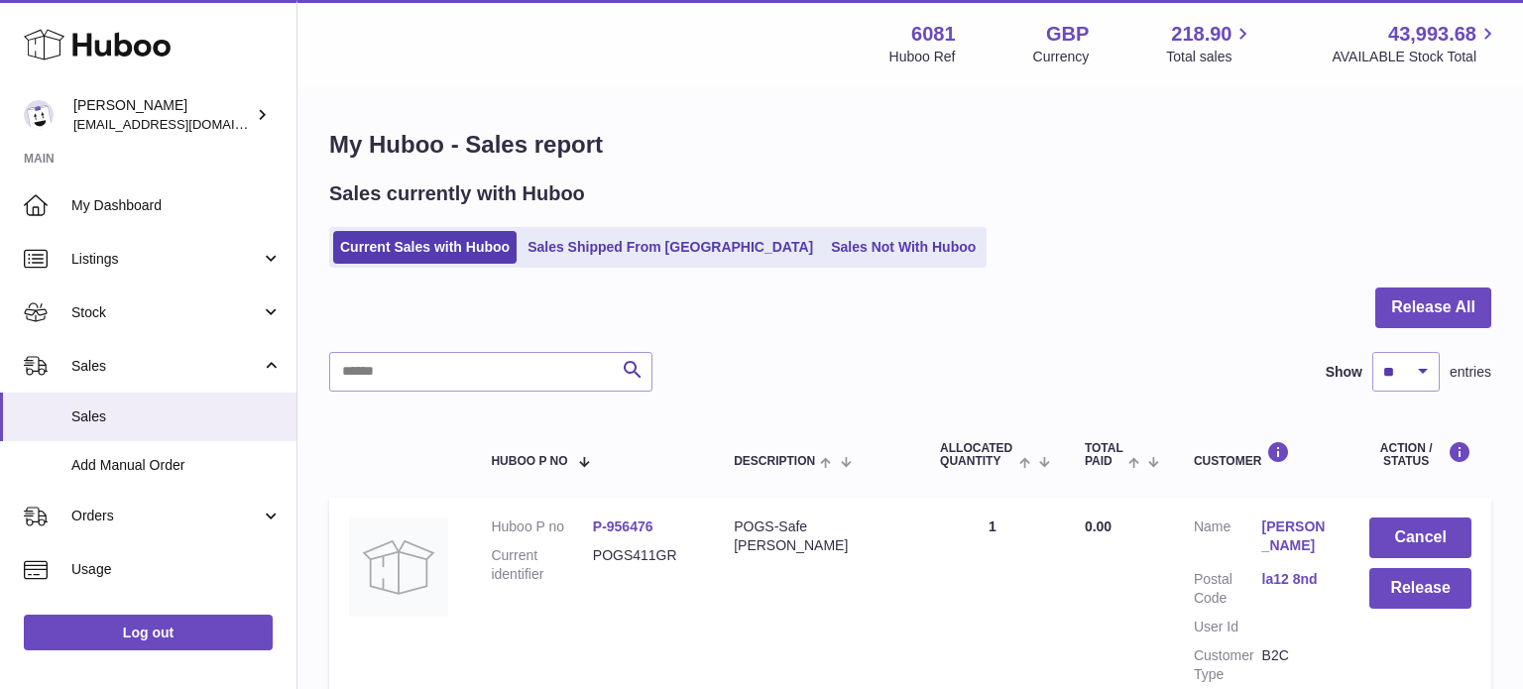  I want to click on a: 218.90 Total sales, so click(1210, 44).